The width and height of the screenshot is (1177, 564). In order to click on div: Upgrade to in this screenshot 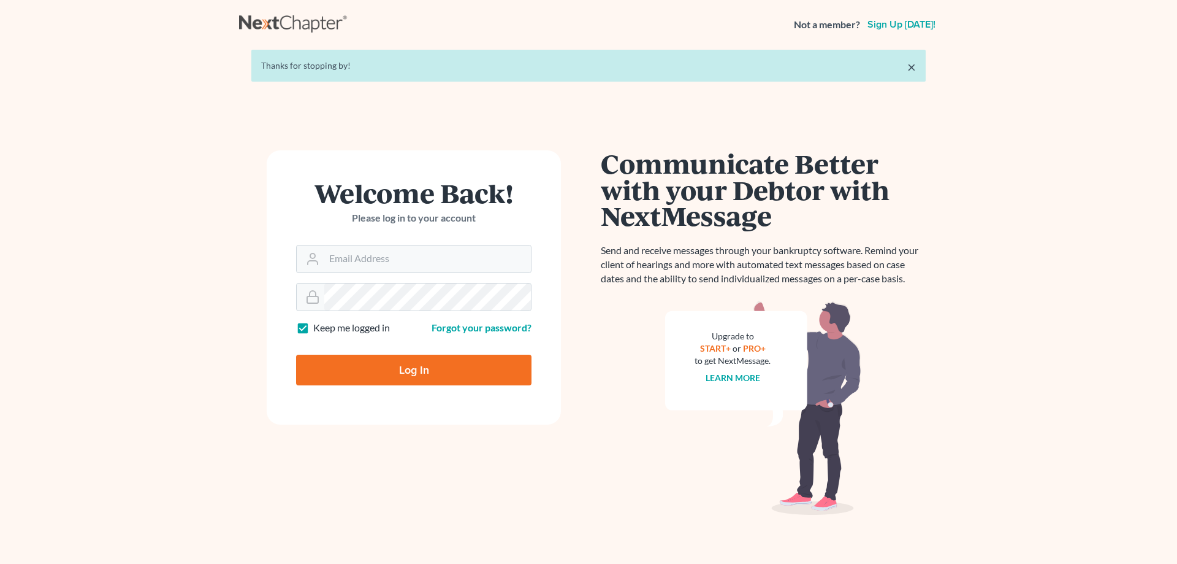, I will do `click(733, 336)`.